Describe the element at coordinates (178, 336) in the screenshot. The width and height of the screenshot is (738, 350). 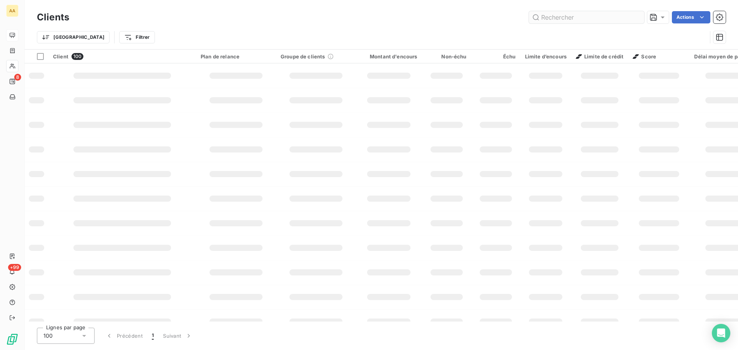
I see `button: Suivant` at that location.